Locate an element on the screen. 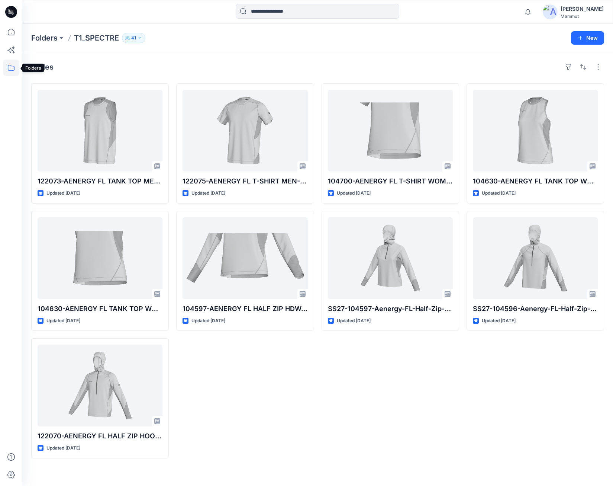 Image resolution: width=613 pixels, height=486 pixels. a: SS27-104597-Aenergy-FL-Half-Zip-Hoody-Women-P0-Mammut is located at coordinates (390, 258).